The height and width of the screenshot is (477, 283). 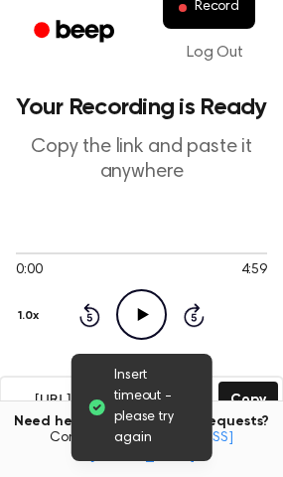 I want to click on span: 0:00, so click(x=29, y=270).